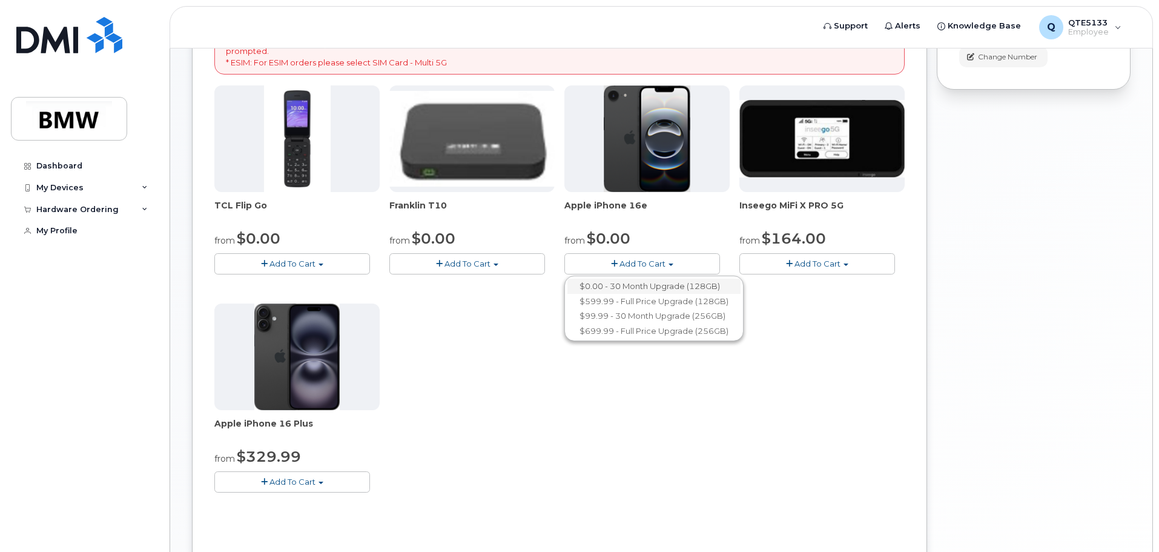 The width and height of the screenshot is (1159, 552). Describe the element at coordinates (297, 139) in the screenshot. I see `img: TCL_FLIP_MODE.jpg` at that location.